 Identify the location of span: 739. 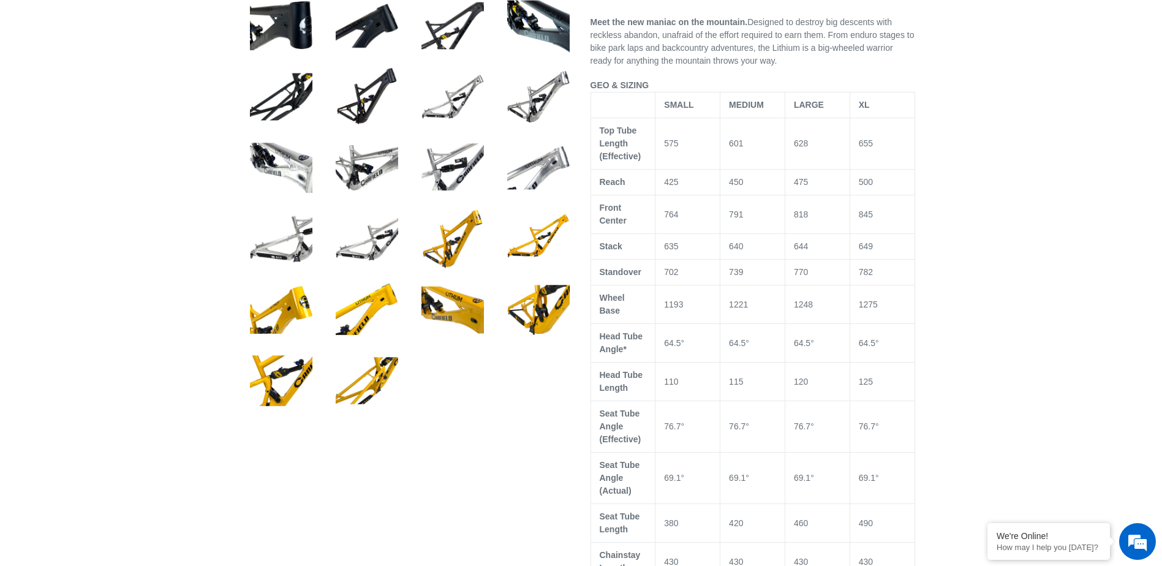
(736, 272).